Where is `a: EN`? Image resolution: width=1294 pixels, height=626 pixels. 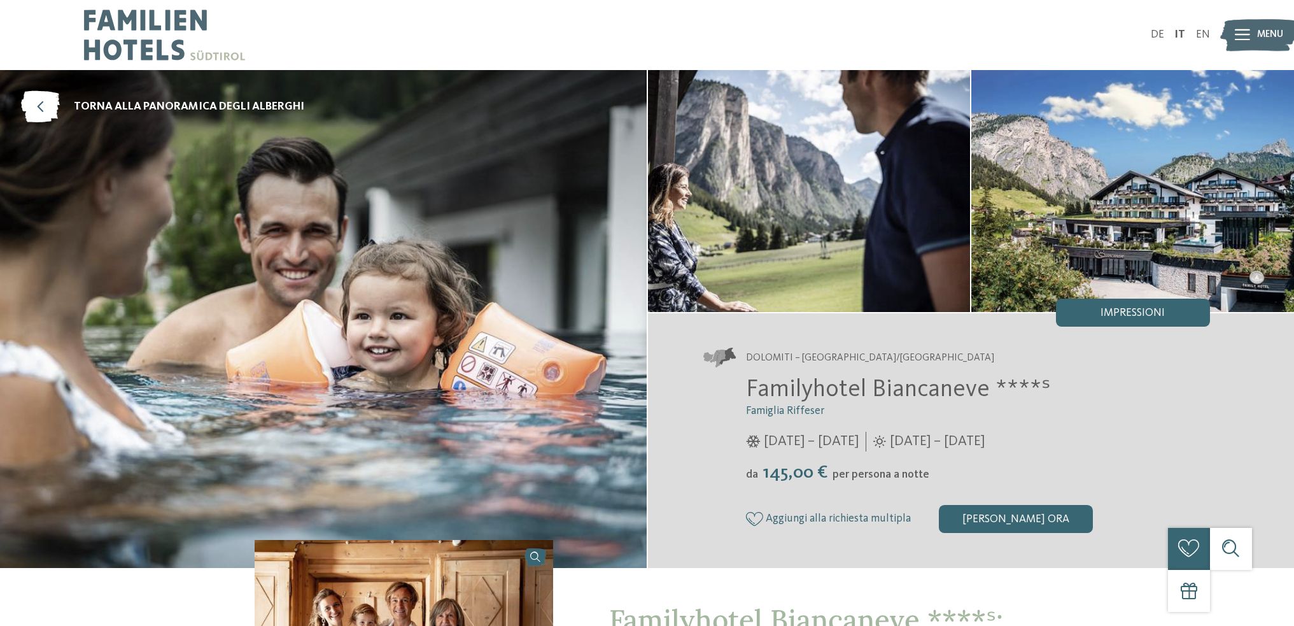
a: EN is located at coordinates (1203, 34).